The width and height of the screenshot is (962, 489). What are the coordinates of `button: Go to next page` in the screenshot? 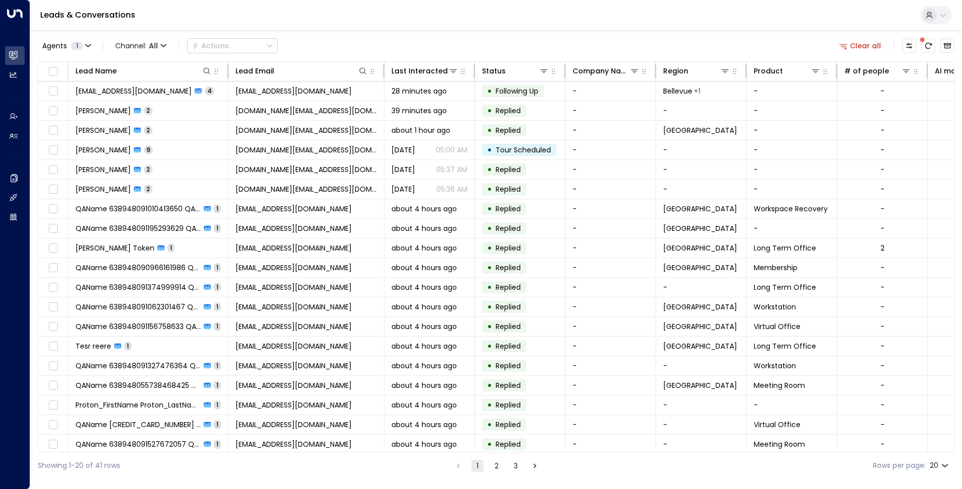 It's located at (535, 466).